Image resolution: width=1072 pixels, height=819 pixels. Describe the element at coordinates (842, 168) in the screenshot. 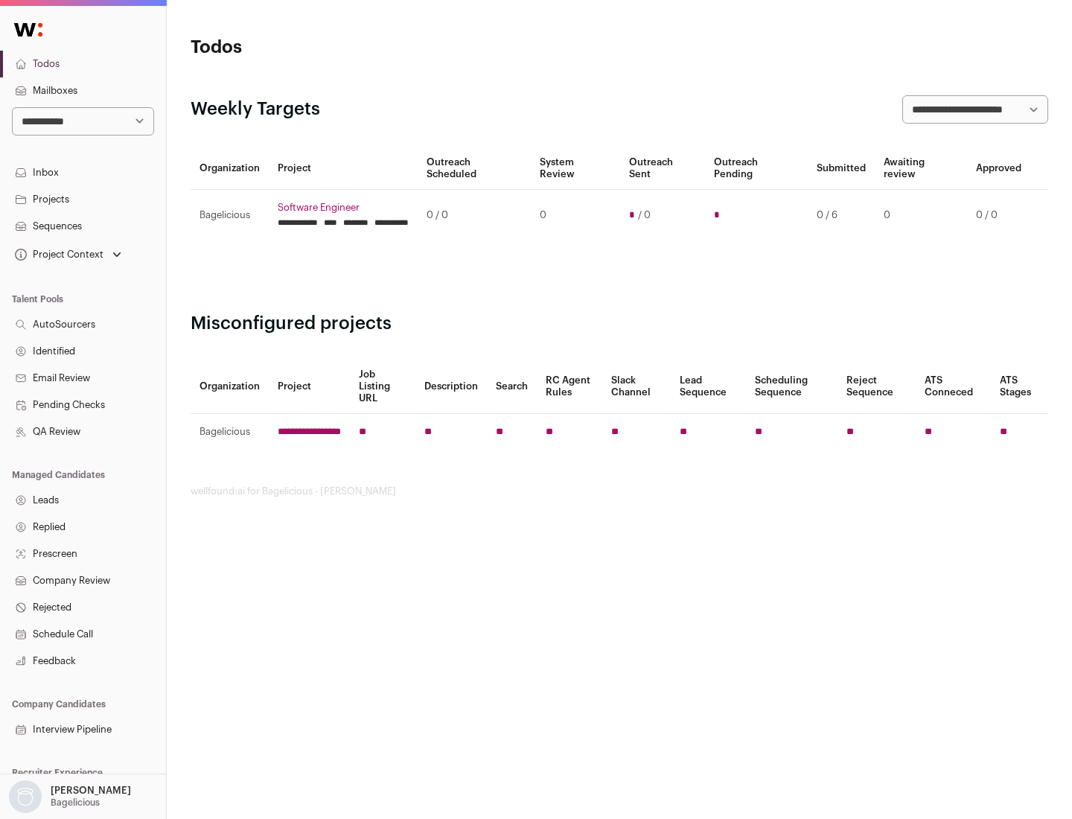

I see `th: Submitted` at that location.